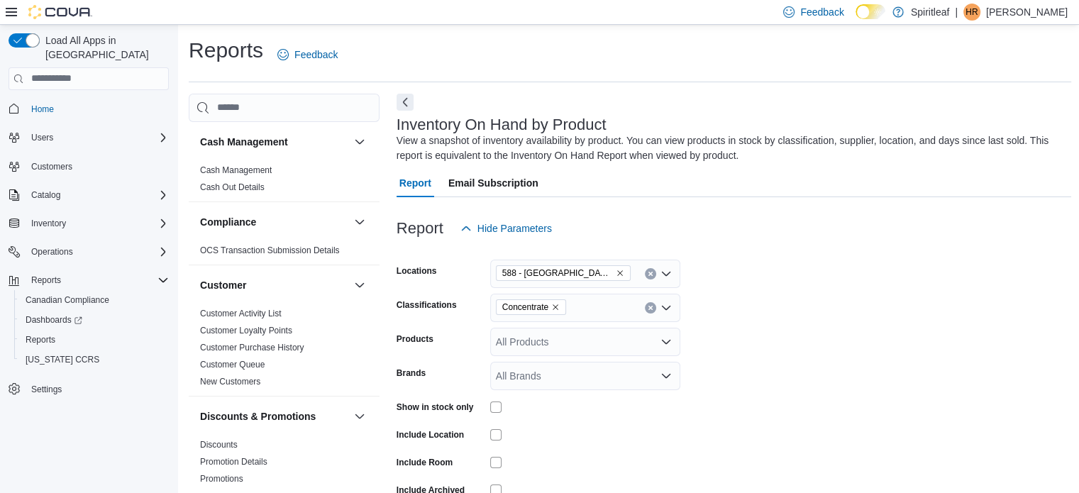  Describe the element at coordinates (424, 462) in the screenshot. I see `label: Include Room` at that location.